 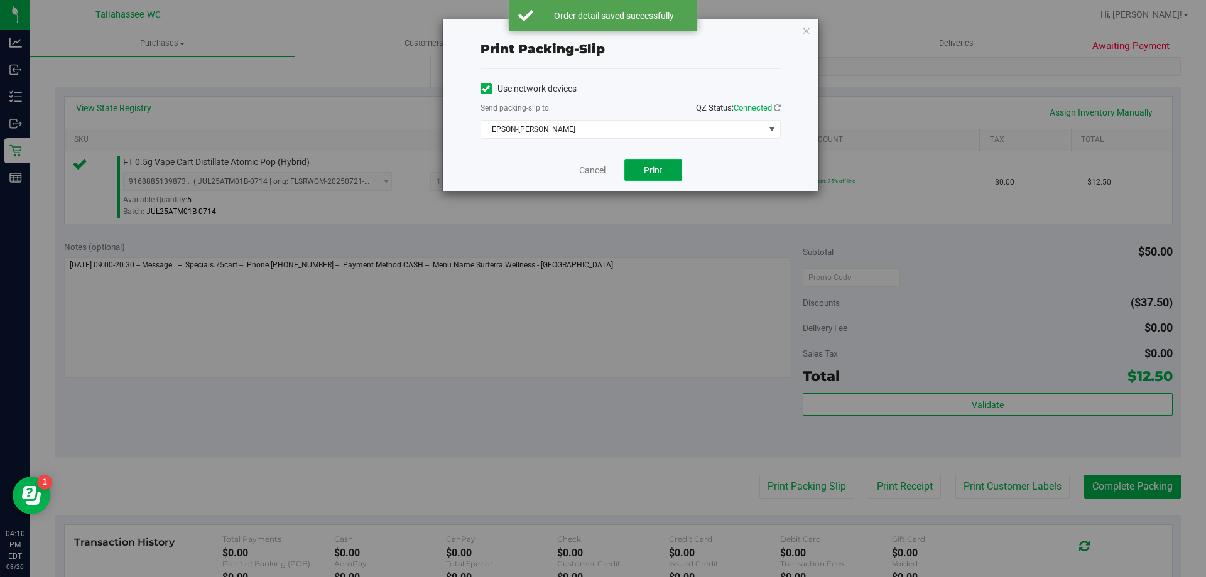 What do you see at coordinates (543, 49) in the screenshot?
I see `span: Print packing-slip` at bounding box center [543, 49].